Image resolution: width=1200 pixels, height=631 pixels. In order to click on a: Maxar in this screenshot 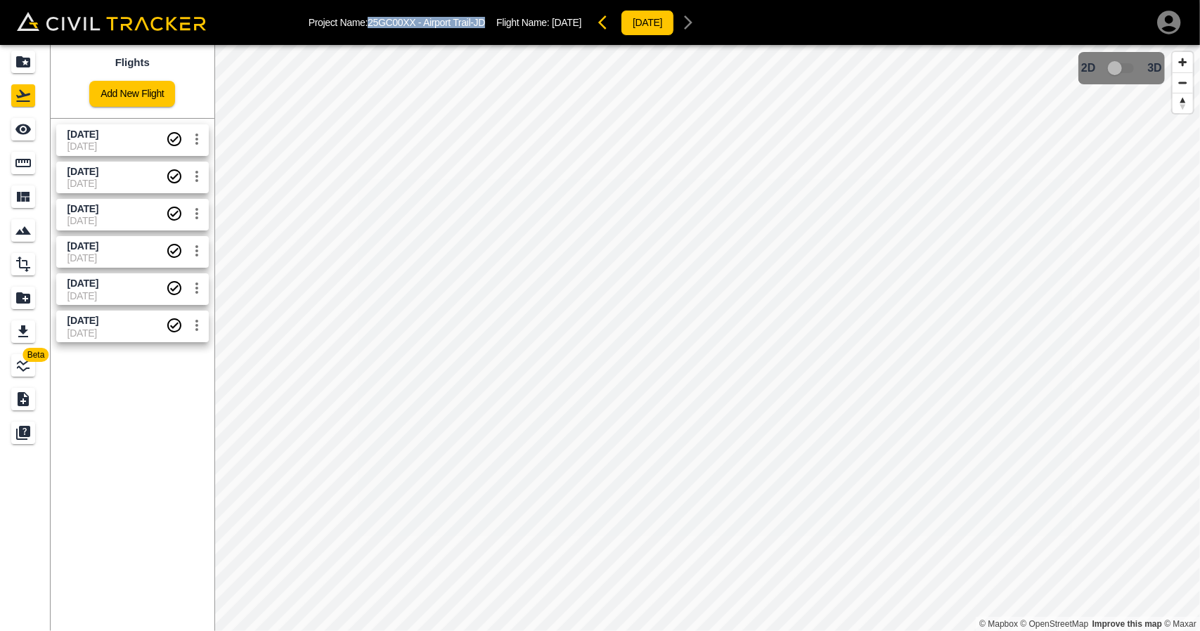, I will do `click(1180, 624)`.